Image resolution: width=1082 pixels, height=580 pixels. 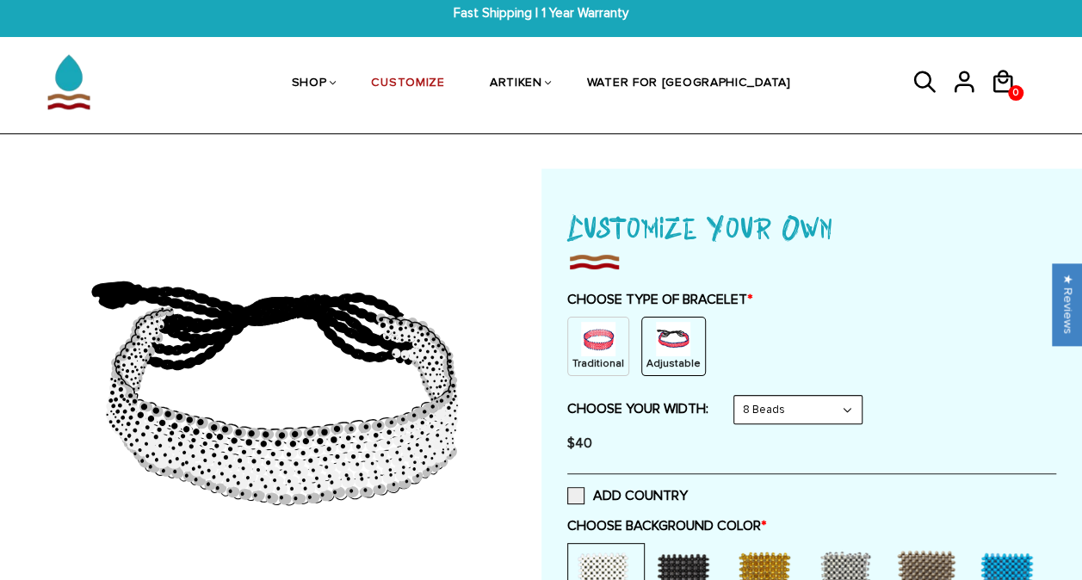 What do you see at coordinates (1015, 93) in the screenshot?
I see `span: 0` at bounding box center [1015, 93].